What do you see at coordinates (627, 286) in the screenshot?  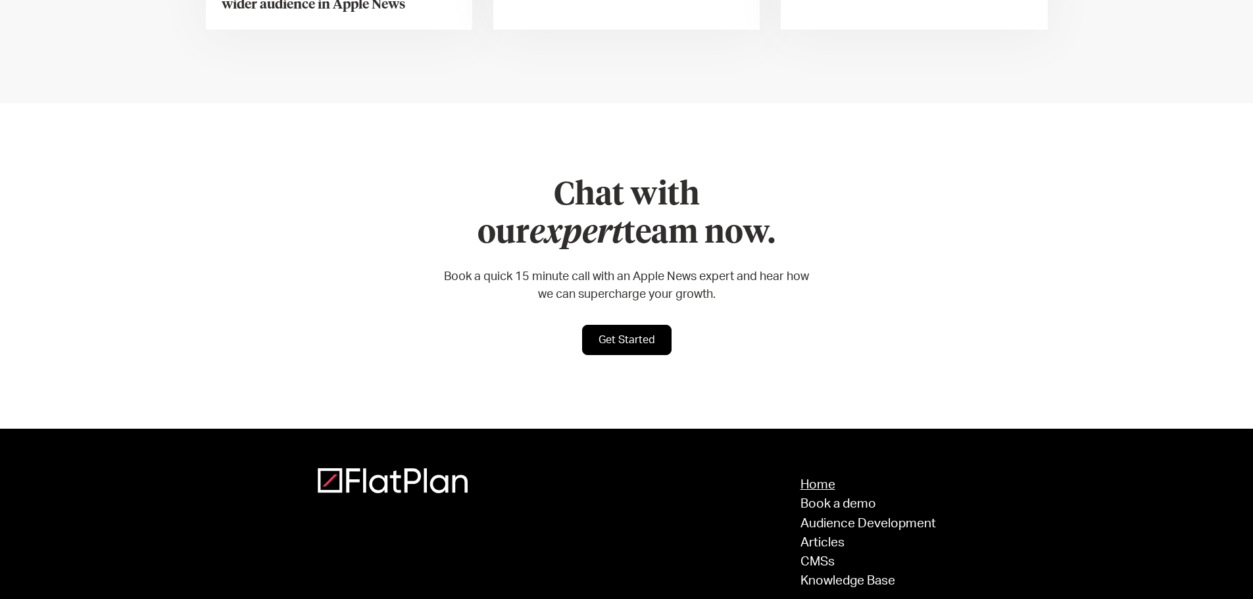 I see `p: Book a quick 15 minute call with an Apple News expert and hear how we can supercharge your growth.` at bounding box center [627, 286].